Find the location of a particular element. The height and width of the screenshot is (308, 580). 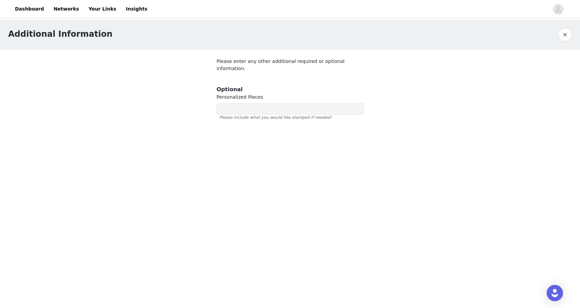

div: Open Intercom Messenger is located at coordinates (555, 293).